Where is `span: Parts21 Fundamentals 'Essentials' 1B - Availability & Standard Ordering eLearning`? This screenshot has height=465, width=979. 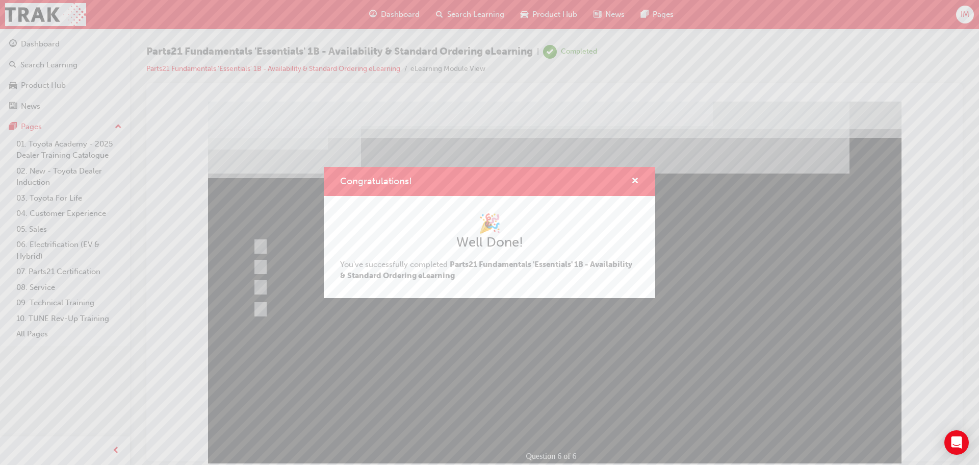
span: Parts21 Fundamentals 'Essentials' 1B - Availability & Standard Ordering eLearning is located at coordinates (486, 270).